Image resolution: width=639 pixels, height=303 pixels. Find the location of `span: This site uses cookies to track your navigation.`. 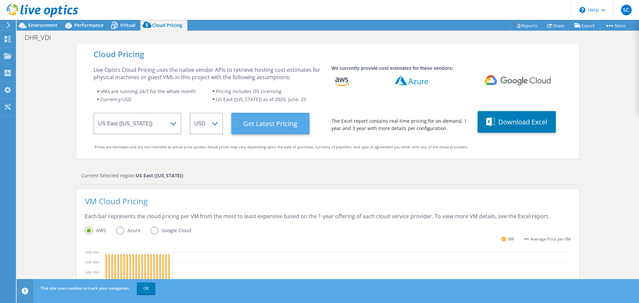

span: This site uses cookies to track your navigation. is located at coordinates (85, 288).